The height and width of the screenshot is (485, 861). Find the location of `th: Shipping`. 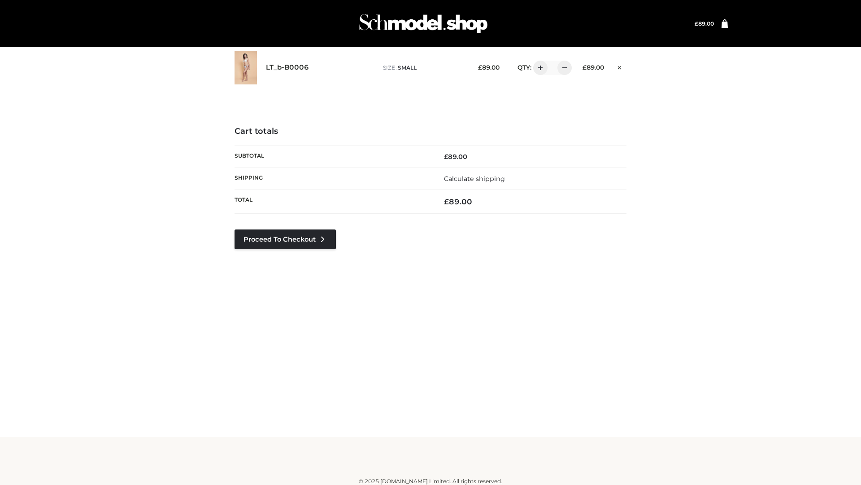

th: Shipping is located at coordinates (332, 178).